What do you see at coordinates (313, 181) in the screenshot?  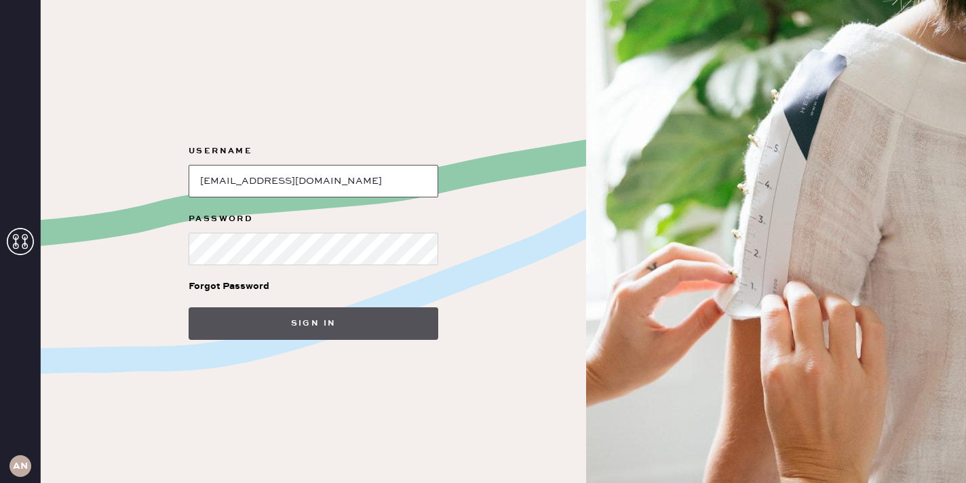 I see `input: e.g. john@doe.com` at bounding box center [313, 181].